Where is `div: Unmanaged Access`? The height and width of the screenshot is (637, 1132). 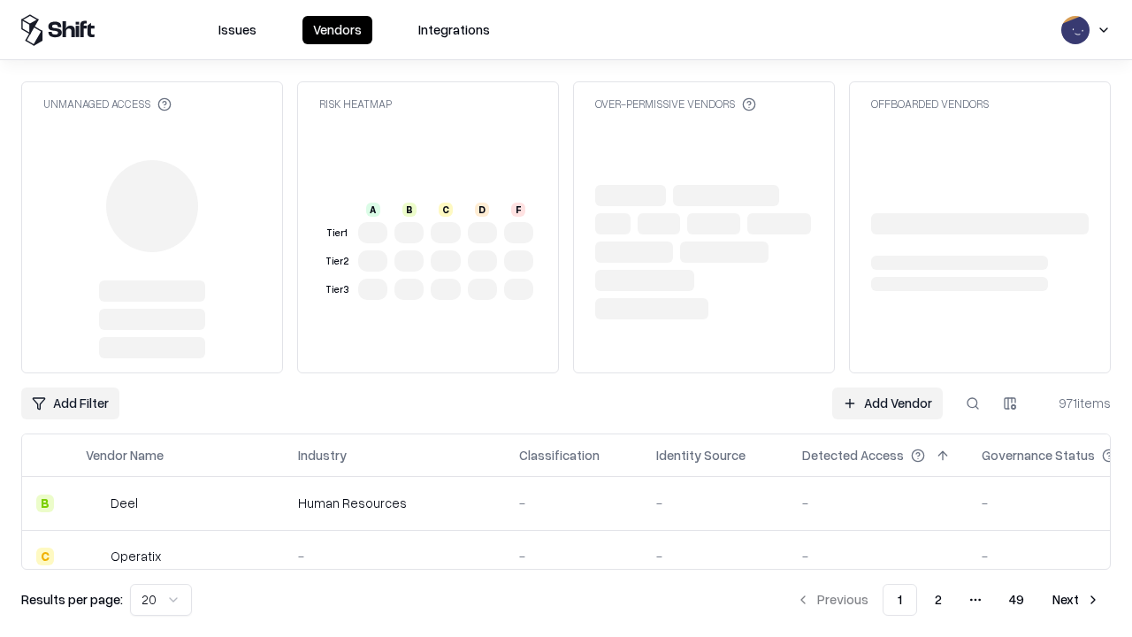
div: Unmanaged Access is located at coordinates (107, 104).